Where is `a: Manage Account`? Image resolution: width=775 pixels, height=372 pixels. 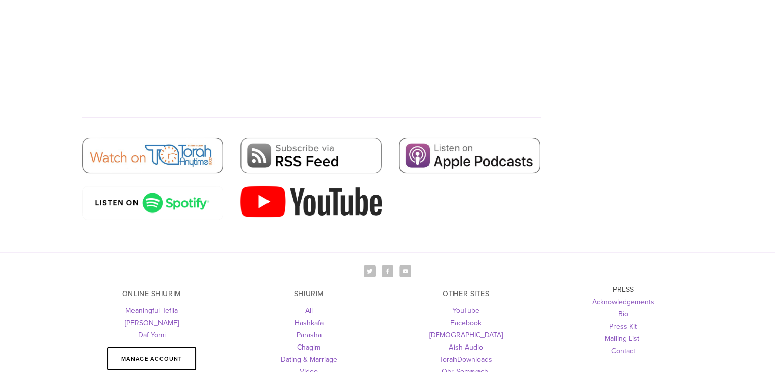
a: Manage Account is located at coordinates (151, 359).